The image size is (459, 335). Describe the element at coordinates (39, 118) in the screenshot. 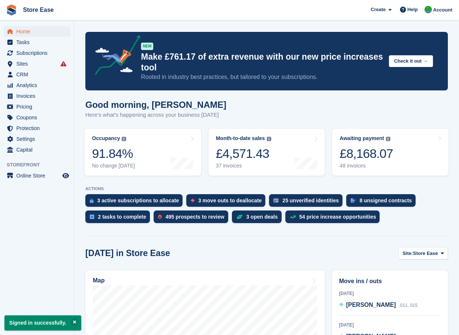

I see `span: Coupons` at that location.